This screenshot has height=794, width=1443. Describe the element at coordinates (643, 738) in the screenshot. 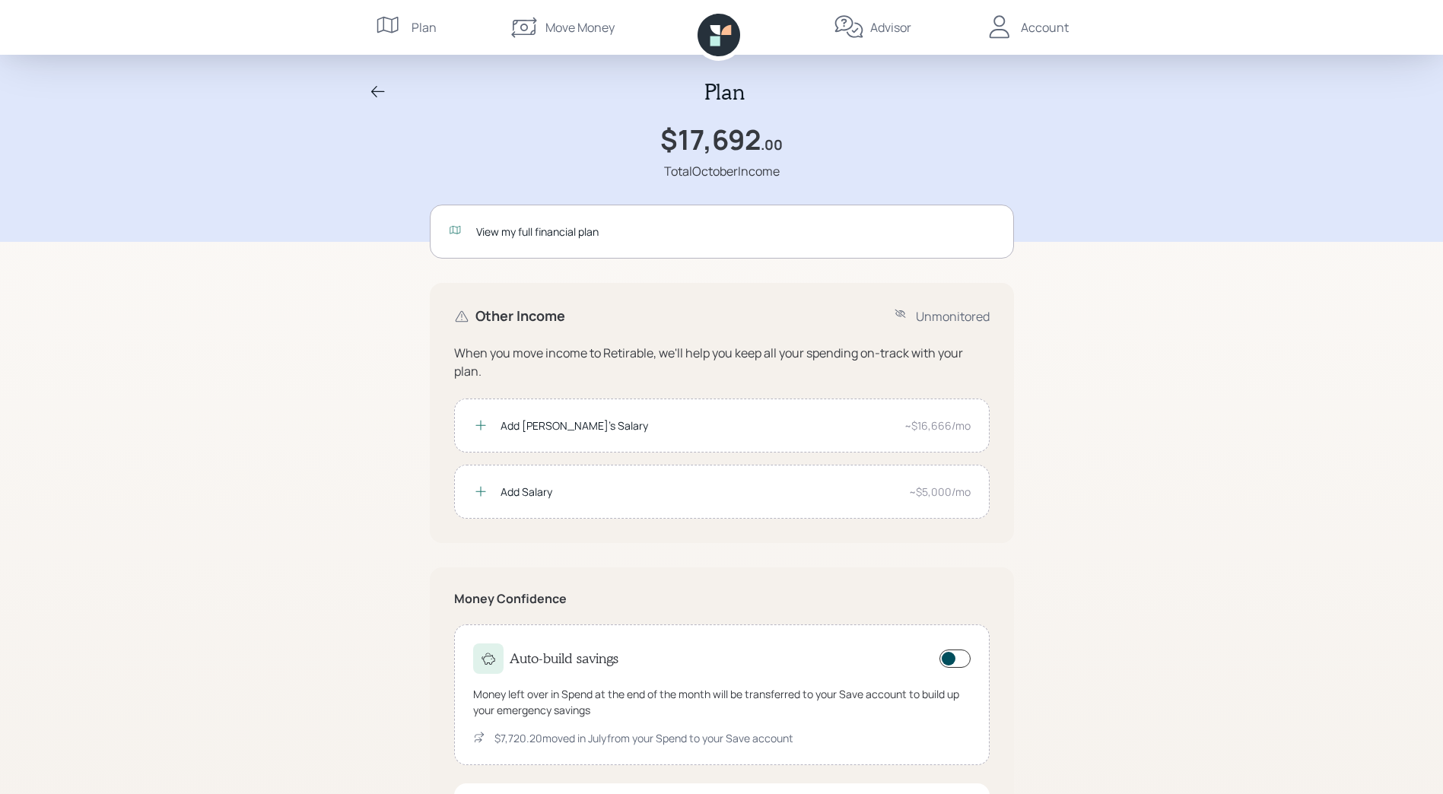

I see `div: $7,720.20 moved in July from your Spend to your Save account` at that location.